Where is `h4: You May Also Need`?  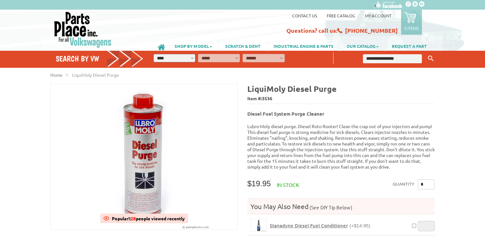 h4: You May Also Need is located at coordinates (341, 206).